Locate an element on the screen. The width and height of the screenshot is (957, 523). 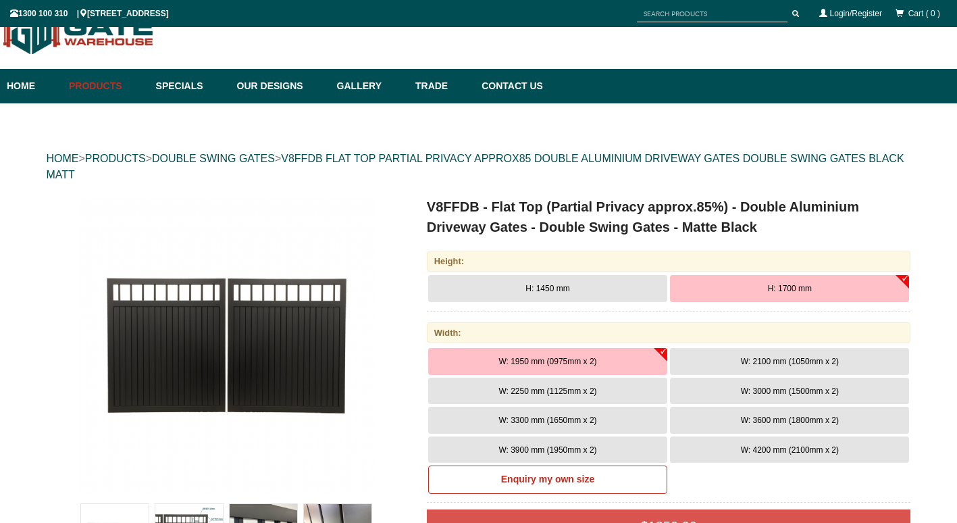
a: Trade is located at coordinates (442, 86).